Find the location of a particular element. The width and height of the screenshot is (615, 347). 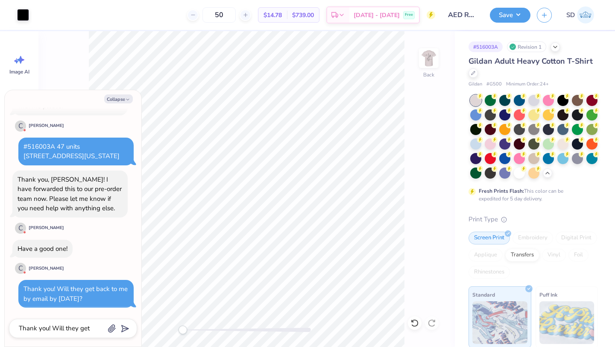

span: Image AI is located at coordinates (19, 72).